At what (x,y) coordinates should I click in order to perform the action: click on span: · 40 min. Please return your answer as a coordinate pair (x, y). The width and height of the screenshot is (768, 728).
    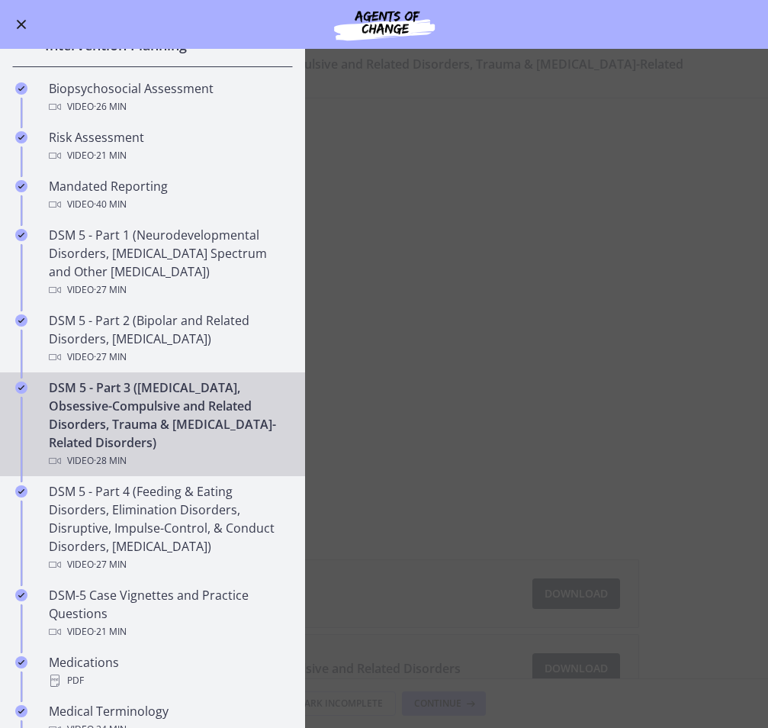
    Looking at the image, I should click on (110, 204).